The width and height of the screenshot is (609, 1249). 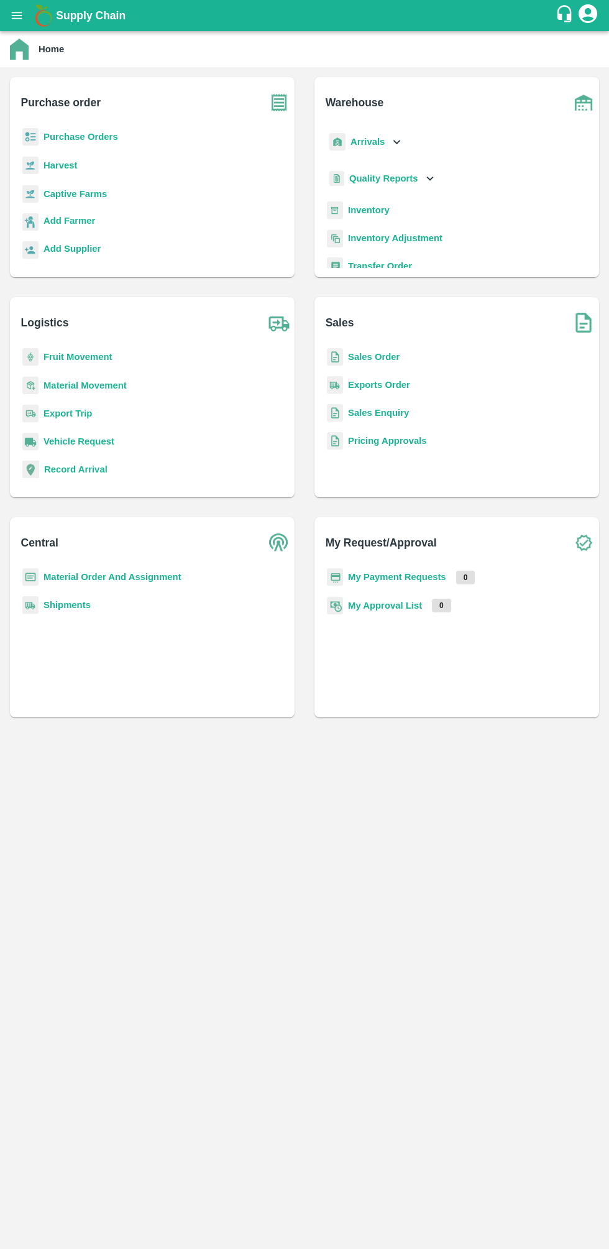 What do you see at coordinates (60, 165) in the screenshot?
I see `a: Harvest` at bounding box center [60, 165].